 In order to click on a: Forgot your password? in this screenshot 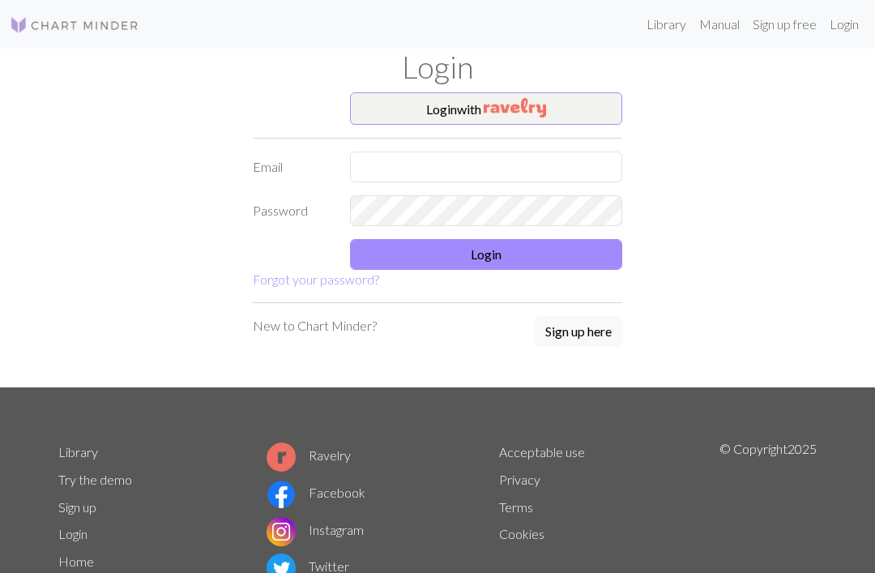, I will do `click(316, 279)`.